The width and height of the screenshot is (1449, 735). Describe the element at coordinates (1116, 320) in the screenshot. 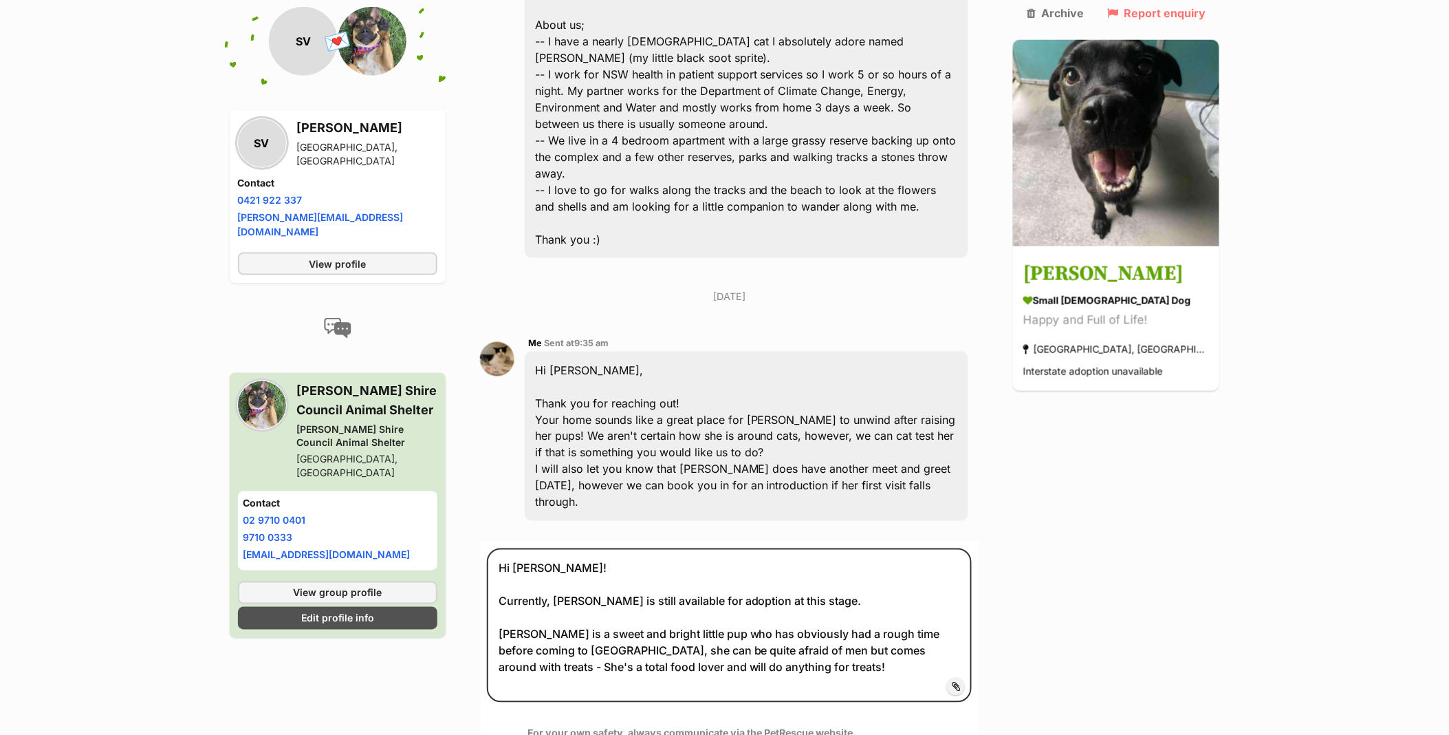

I see `div: Happy and Full of Life!` at that location.